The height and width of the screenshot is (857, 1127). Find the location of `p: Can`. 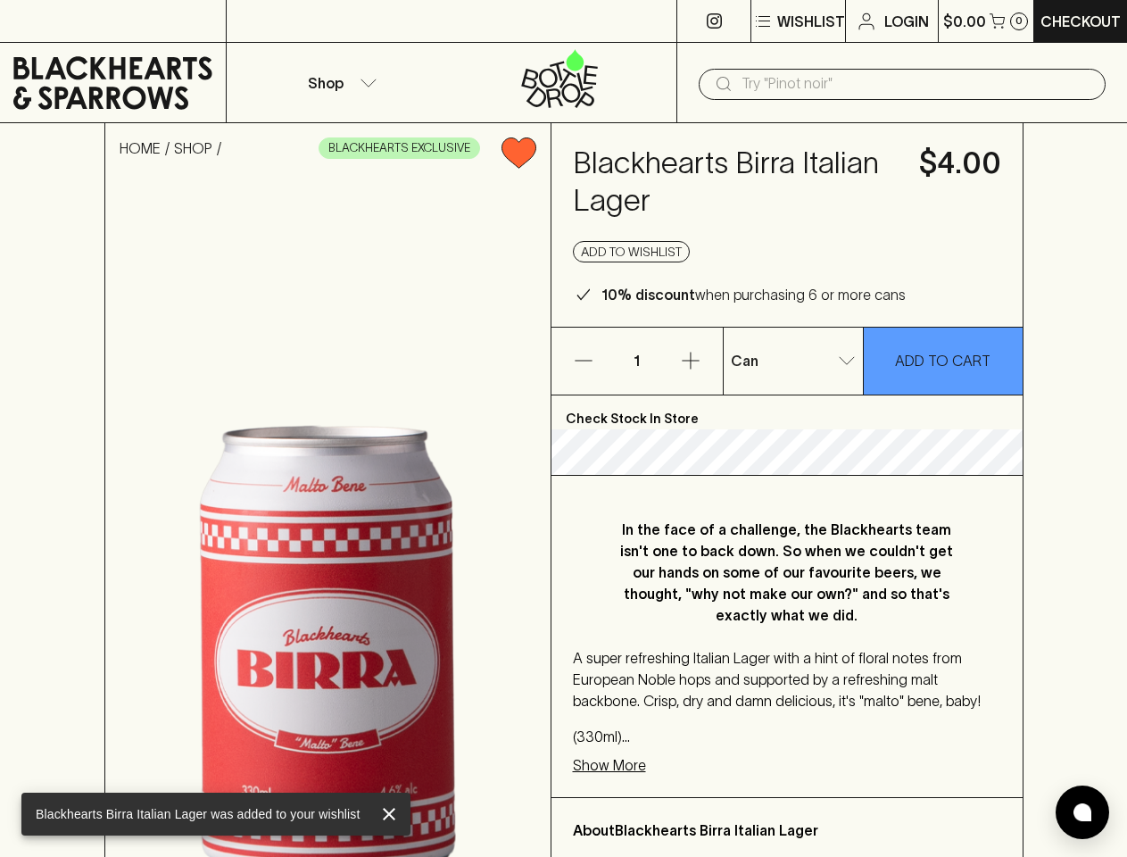

p: Can is located at coordinates (744, 361).